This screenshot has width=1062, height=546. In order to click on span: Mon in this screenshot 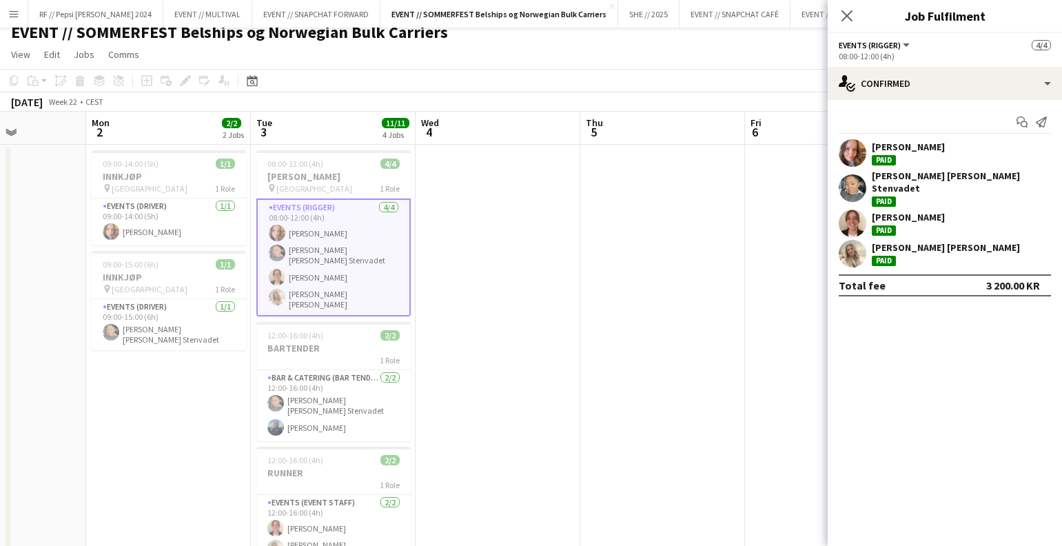, I will do `click(101, 123)`.